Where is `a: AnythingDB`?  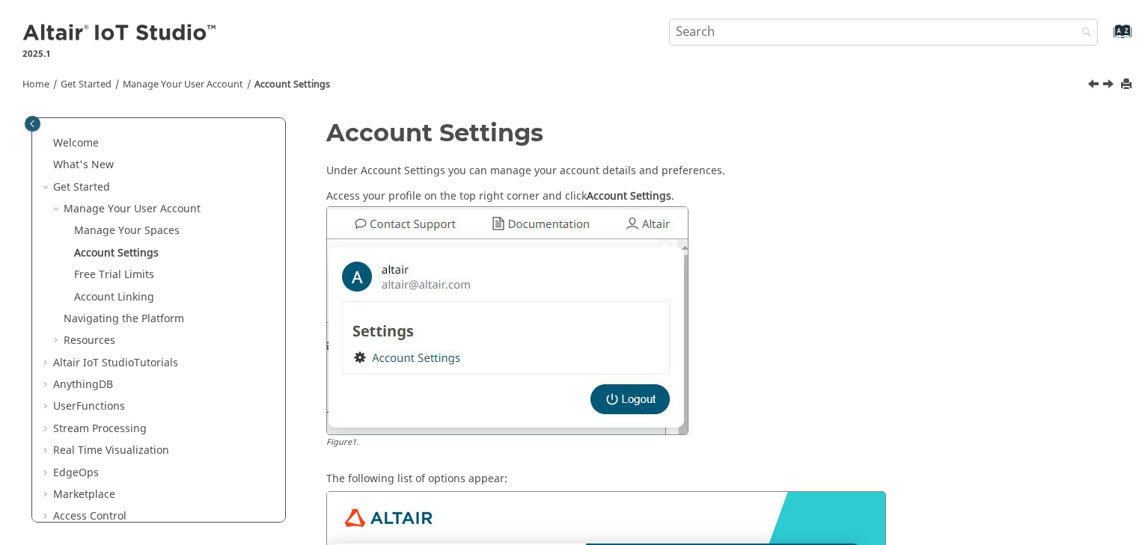 a: AnythingDB is located at coordinates (83, 385).